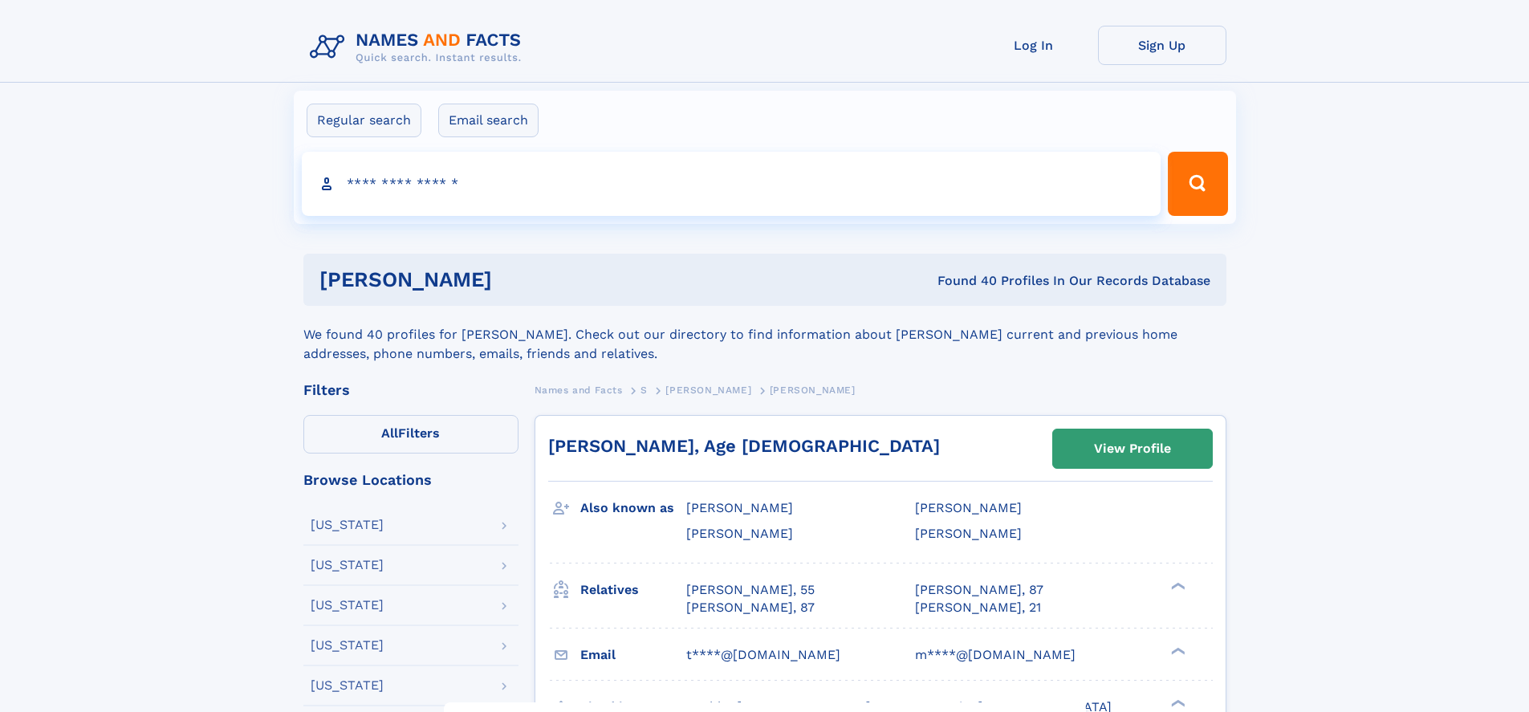 Image resolution: width=1529 pixels, height=712 pixels. I want to click on a: Names and Facts, so click(579, 389).